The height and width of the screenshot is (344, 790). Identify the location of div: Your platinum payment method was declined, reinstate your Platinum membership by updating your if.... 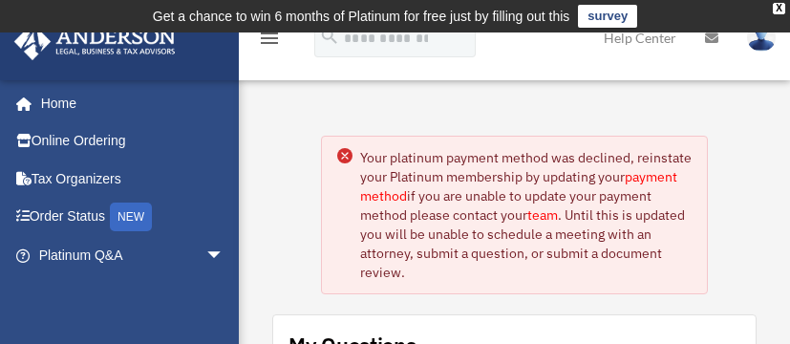
(527, 215).